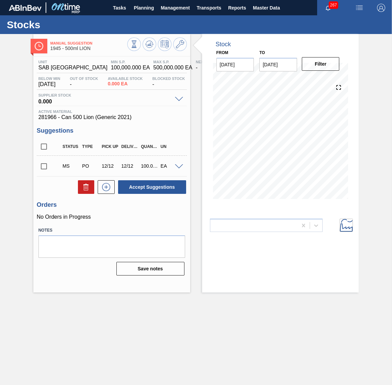 The width and height of the screenshot is (392, 385). What do you see at coordinates (180, 44) in the screenshot?
I see `button: Go to Master Data / General` at bounding box center [180, 44].